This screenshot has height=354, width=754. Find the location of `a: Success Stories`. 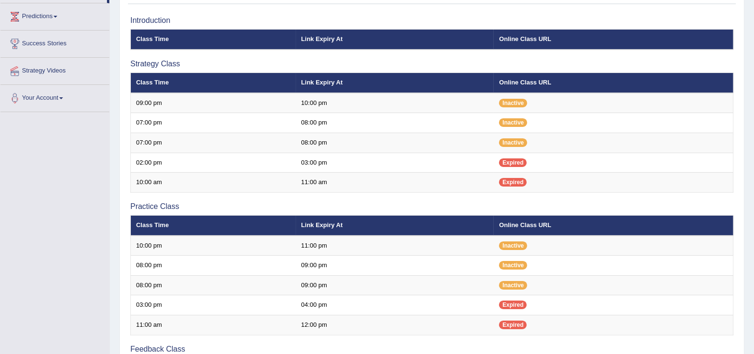

a: Success Stories is located at coordinates (55, 42).